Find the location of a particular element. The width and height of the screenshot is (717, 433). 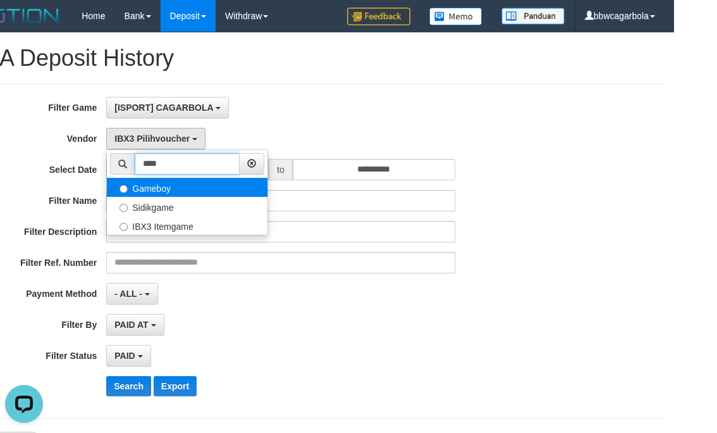

span: IBX3 Pilihvoucher is located at coordinates (152, 139).